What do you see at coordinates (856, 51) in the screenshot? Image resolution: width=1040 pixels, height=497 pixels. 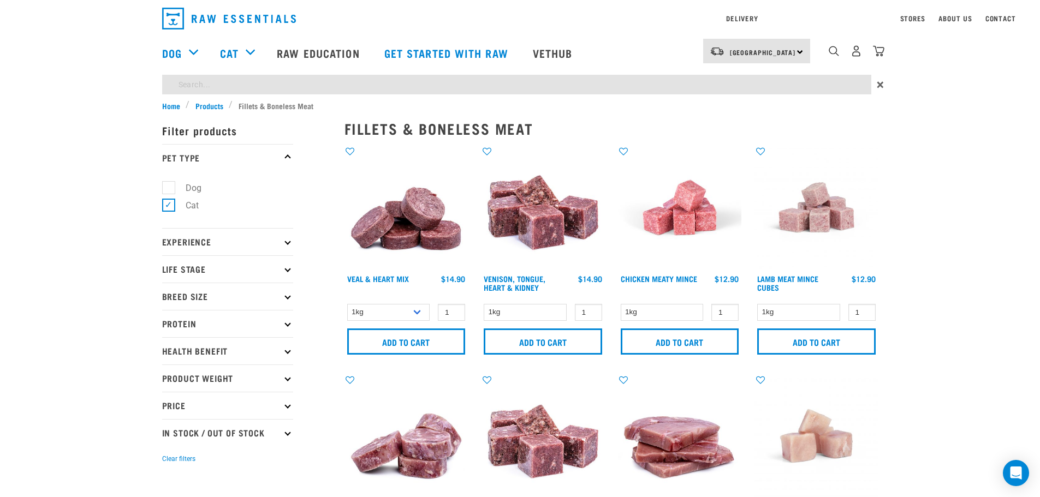 I see `img: user.png` at bounding box center [856, 51].